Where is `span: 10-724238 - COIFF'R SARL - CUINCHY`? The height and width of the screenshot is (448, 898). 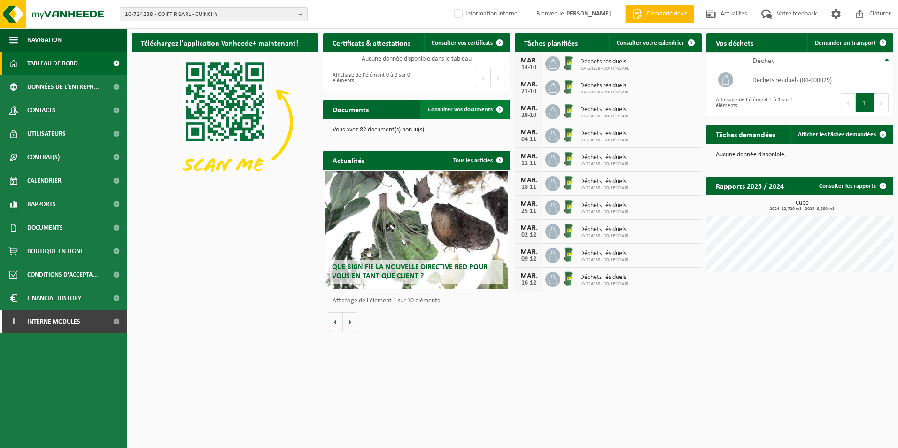 span: 10-724238 - COIFF'R SARL - CUINCHY is located at coordinates (210, 15).